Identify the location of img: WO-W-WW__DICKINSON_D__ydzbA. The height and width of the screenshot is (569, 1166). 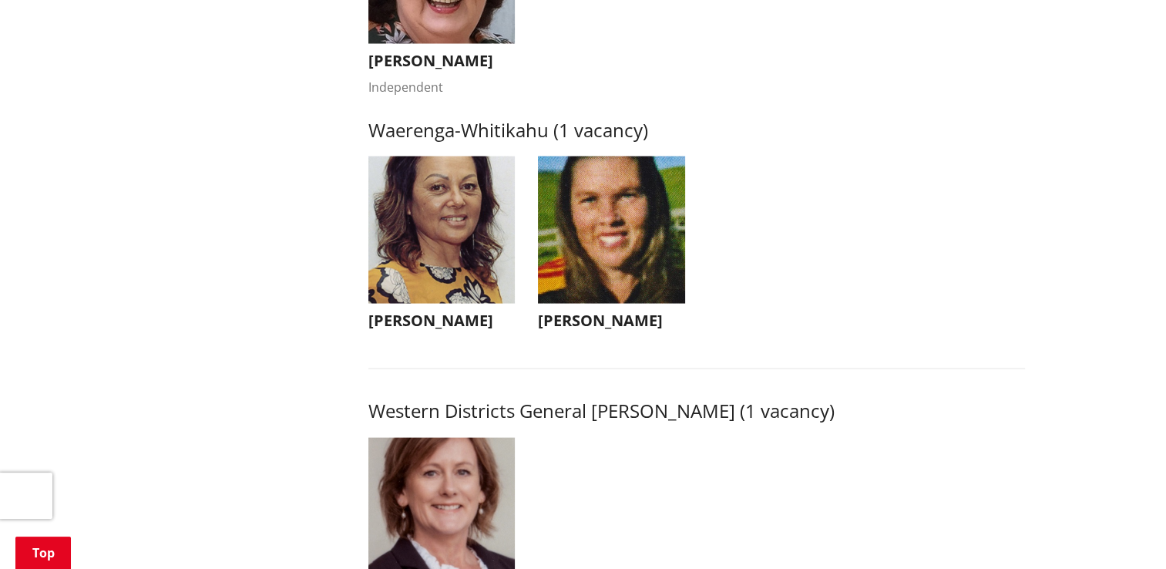
(611, 230).